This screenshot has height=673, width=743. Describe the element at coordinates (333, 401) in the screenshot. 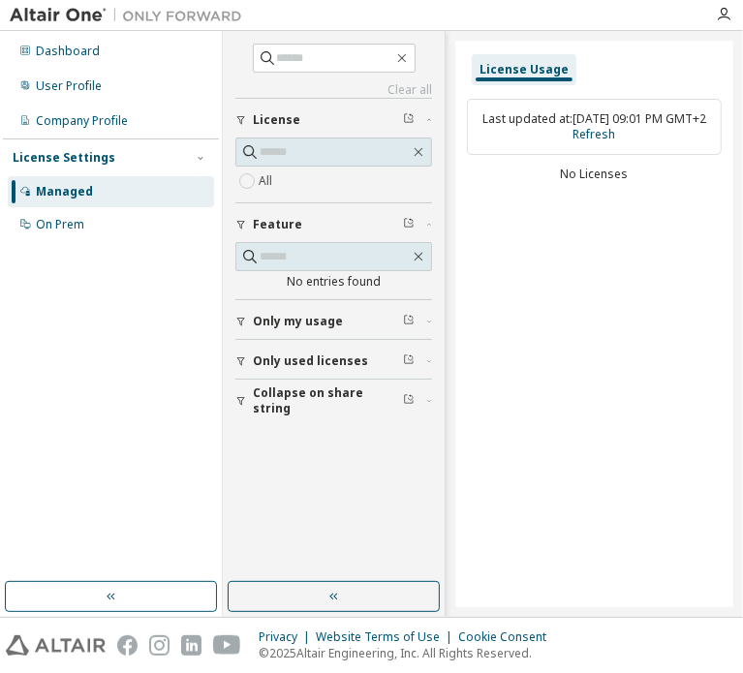

I see `button: Collapse on share string` at that location.